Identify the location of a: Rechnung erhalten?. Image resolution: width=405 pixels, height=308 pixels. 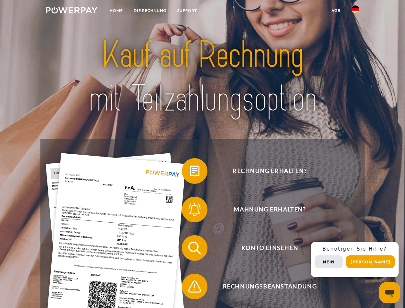
(265, 171).